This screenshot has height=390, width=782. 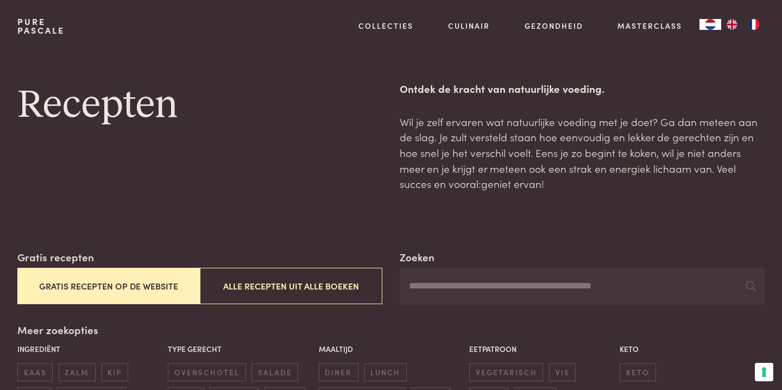 What do you see at coordinates (386, 372) in the screenshot?
I see `span: lunch` at bounding box center [386, 372].